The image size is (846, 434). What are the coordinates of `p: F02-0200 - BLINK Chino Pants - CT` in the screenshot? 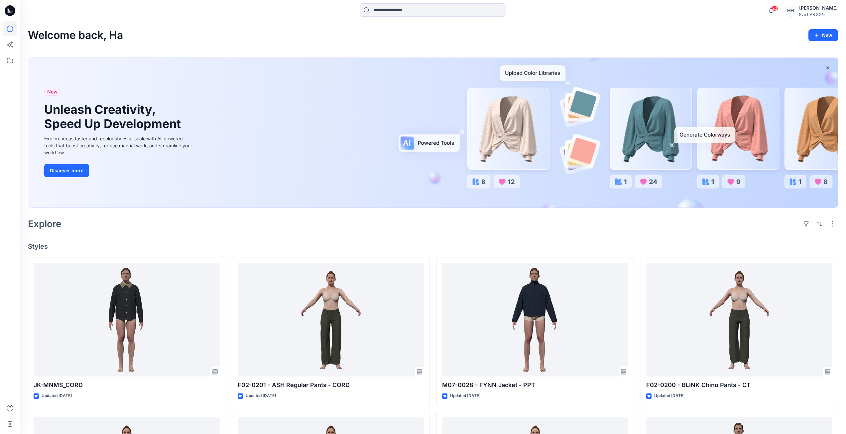 It's located at (740, 385).